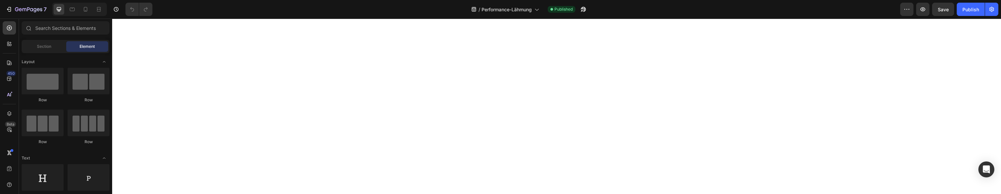 The height and width of the screenshot is (194, 1001). What do you see at coordinates (87, 47) in the screenshot?
I see `span: Element` at bounding box center [87, 47].